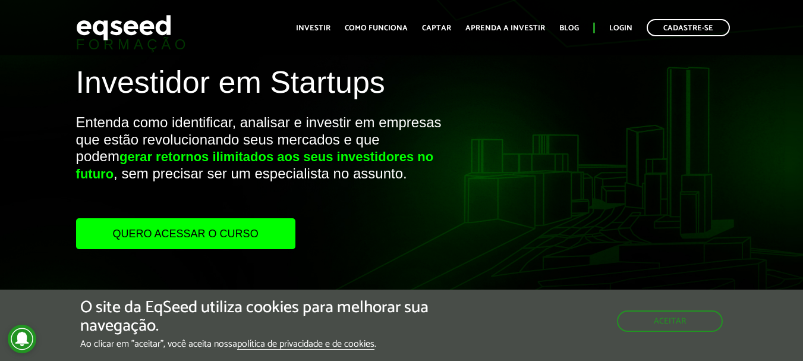 The width and height of the screenshot is (803, 361). What do you see at coordinates (313, 28) in the screenshot?
I see `a: Investir` at bounding box center [313, 28].